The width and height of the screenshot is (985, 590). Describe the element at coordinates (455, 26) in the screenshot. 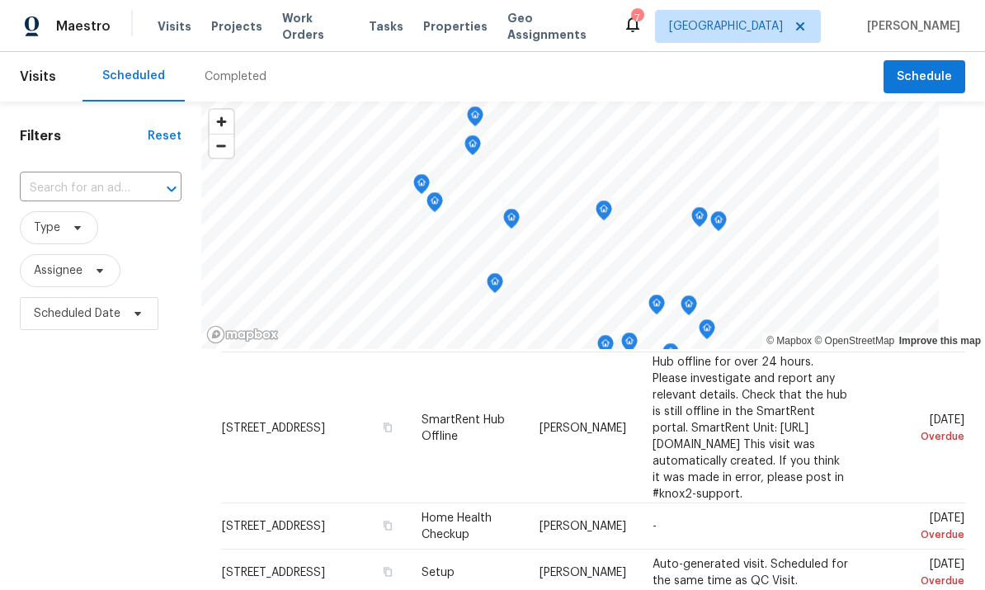

I see `span: Properties` at that location.